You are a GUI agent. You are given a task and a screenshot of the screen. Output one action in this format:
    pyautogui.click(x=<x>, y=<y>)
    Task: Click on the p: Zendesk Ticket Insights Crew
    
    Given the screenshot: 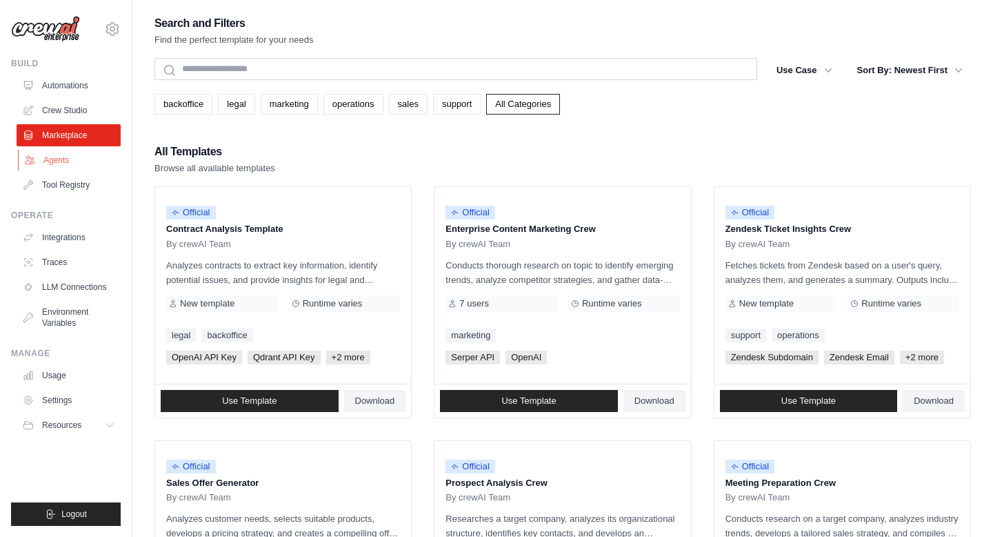 What is the action you would take?
    pyautogui.click(x=842, y=229)
    